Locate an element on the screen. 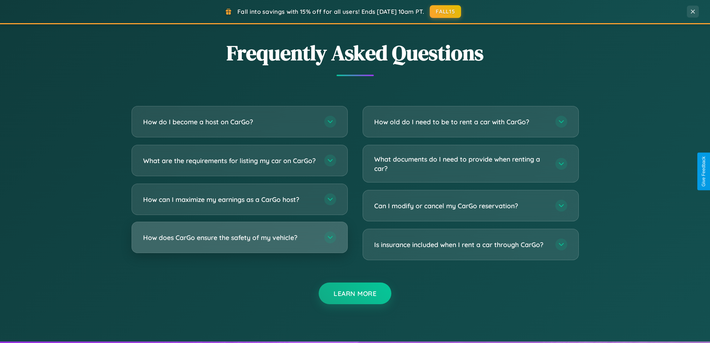 The image size is (710, 343). div: Give Feedback is located at coordinates (704, 171).